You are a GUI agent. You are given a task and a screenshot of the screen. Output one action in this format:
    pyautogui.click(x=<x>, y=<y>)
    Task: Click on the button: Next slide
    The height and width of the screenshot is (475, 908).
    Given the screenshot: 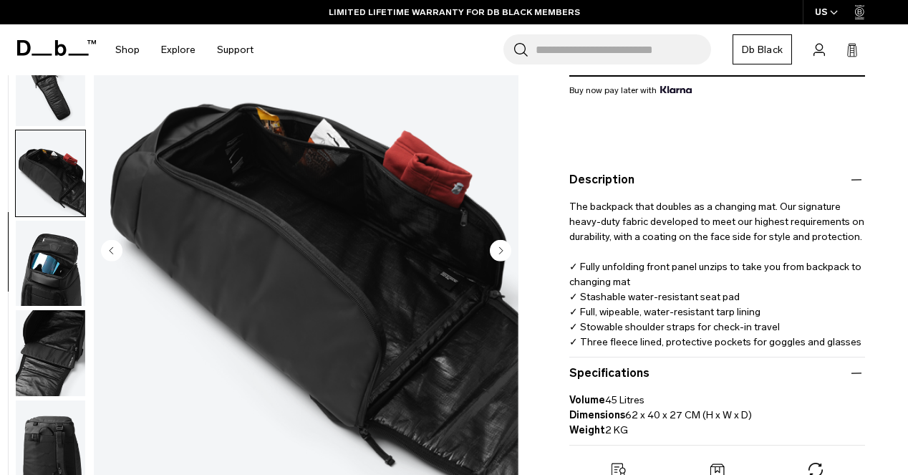 What is the action you would take?
    pyautogui.click(x=501, y=251)
    